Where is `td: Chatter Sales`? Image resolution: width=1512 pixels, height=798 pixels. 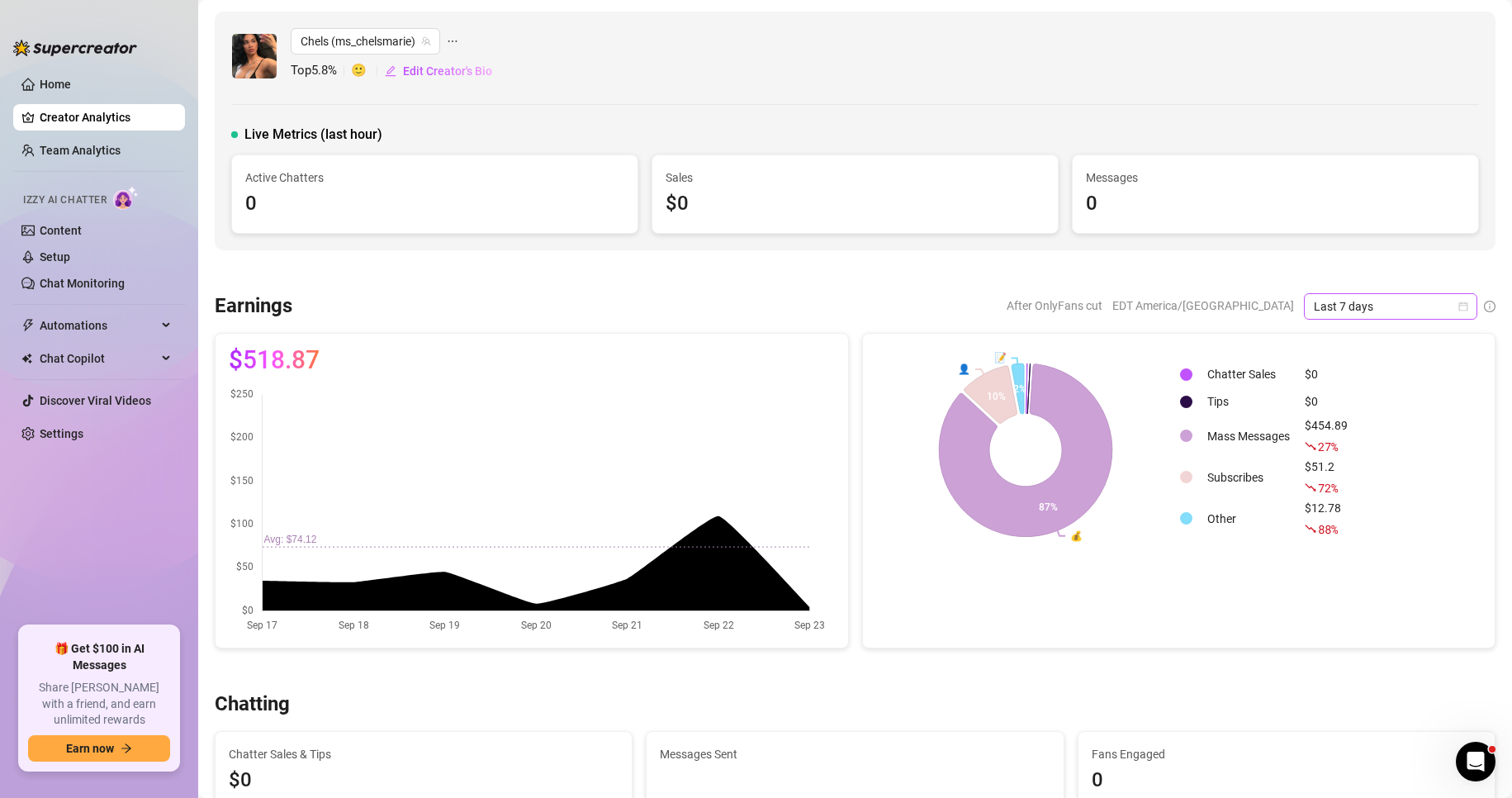
td: Chatter Sales is located at coordinates (1248, 375).